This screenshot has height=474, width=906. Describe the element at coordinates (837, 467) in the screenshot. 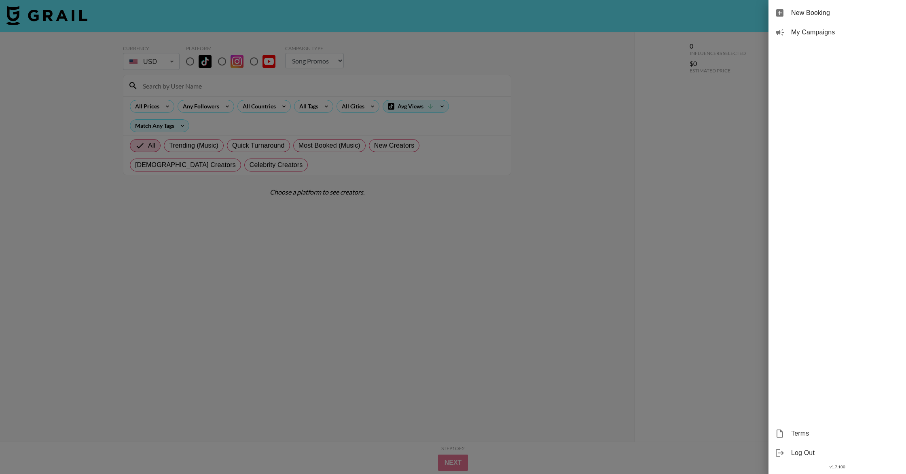

I see `div: v 1.7.100` at that location.